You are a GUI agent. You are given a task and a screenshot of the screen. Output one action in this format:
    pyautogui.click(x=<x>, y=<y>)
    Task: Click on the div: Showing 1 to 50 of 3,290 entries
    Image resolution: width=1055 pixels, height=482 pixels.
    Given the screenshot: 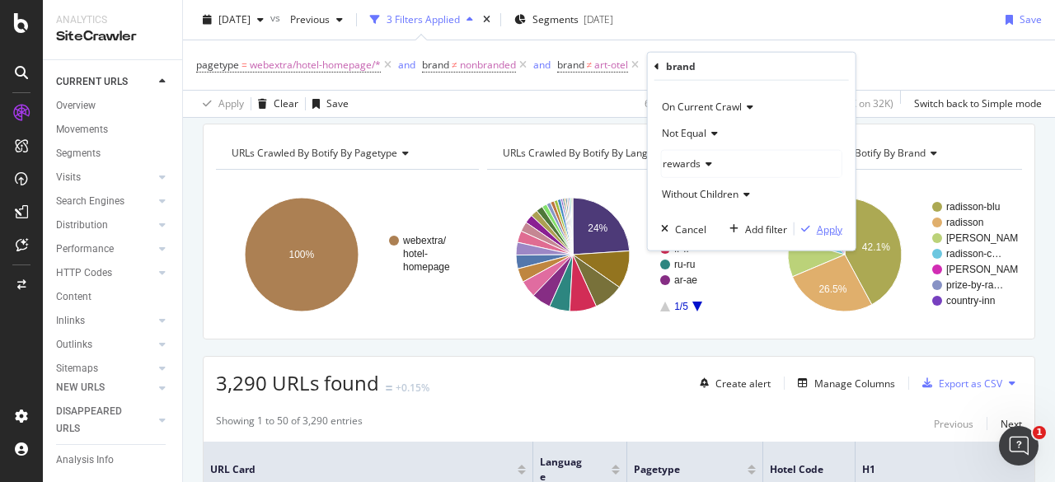 What is the action you would take?
    pyautogui.click(x=289, y=424)
    